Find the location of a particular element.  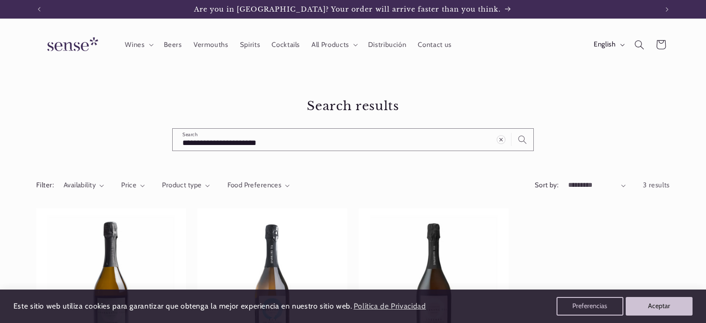

span: Price is located at coordinates (129, 185).